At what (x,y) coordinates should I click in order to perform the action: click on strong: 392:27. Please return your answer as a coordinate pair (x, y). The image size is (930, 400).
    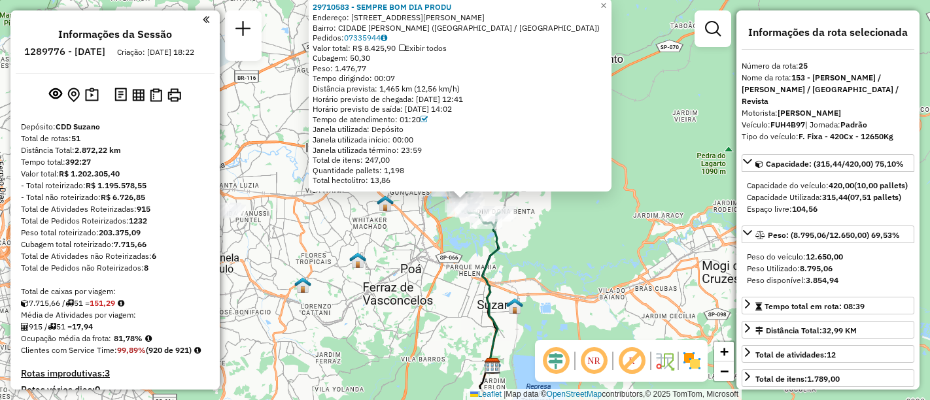
    Looking at the image, I should click on (78, 161).